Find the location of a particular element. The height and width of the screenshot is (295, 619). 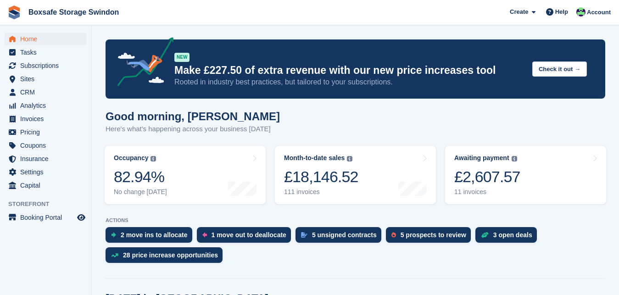

button: Check it out → is located at coordinates (559, 69).